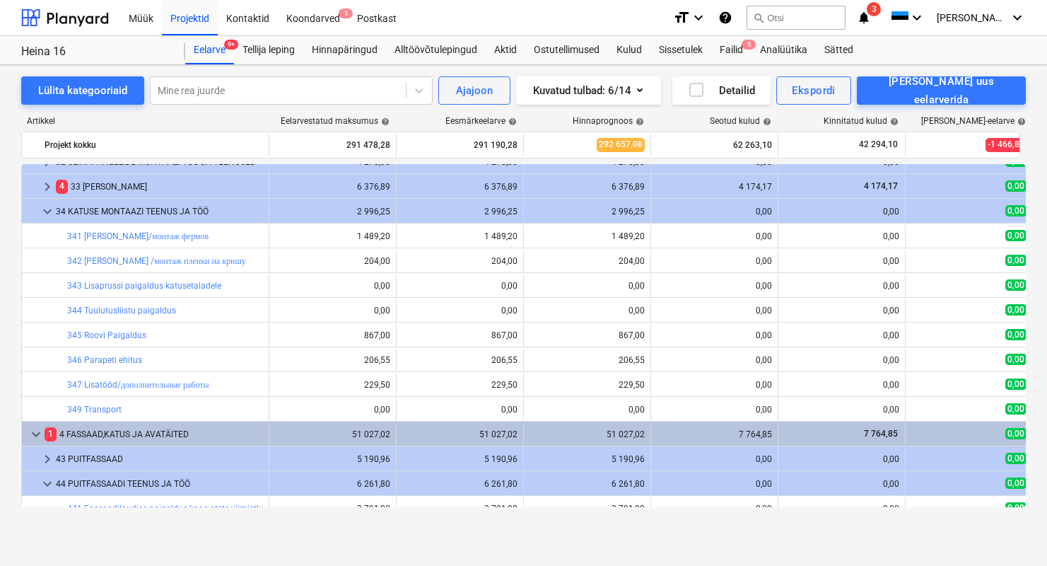 The image size is (1047, 566). Describe the element at coordinates (344, 50) in the screenshot. I see `div: Hinnapäringud` at that location.